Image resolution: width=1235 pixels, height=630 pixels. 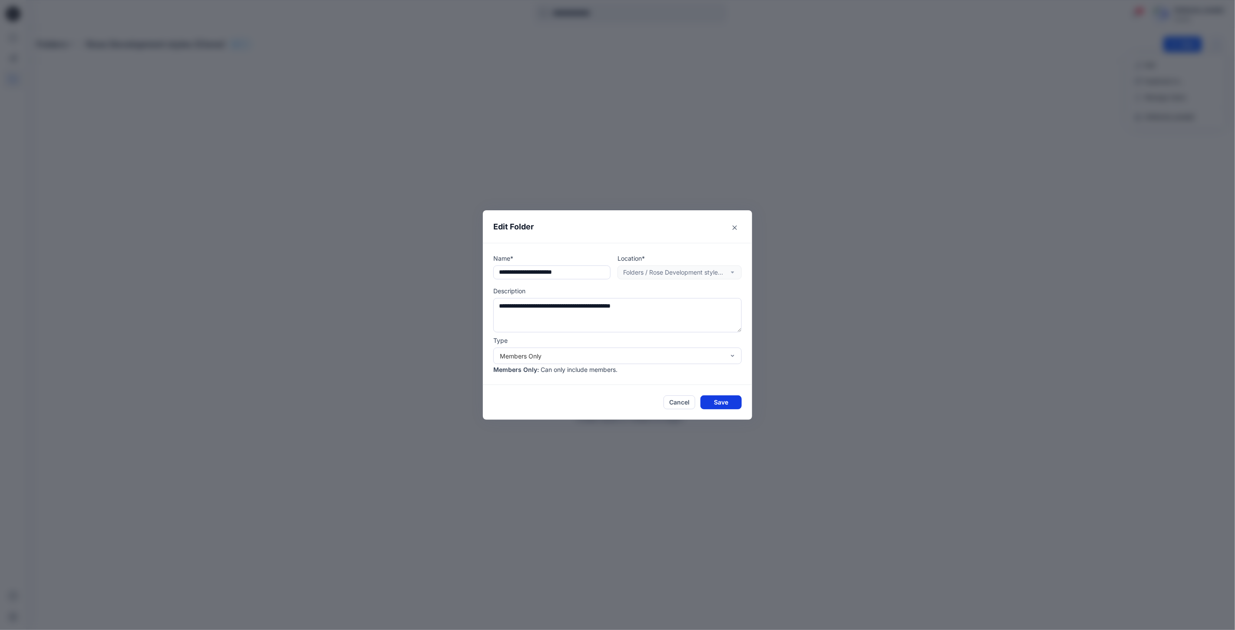 I want to click on button: Save, so click(x=721, y=402).